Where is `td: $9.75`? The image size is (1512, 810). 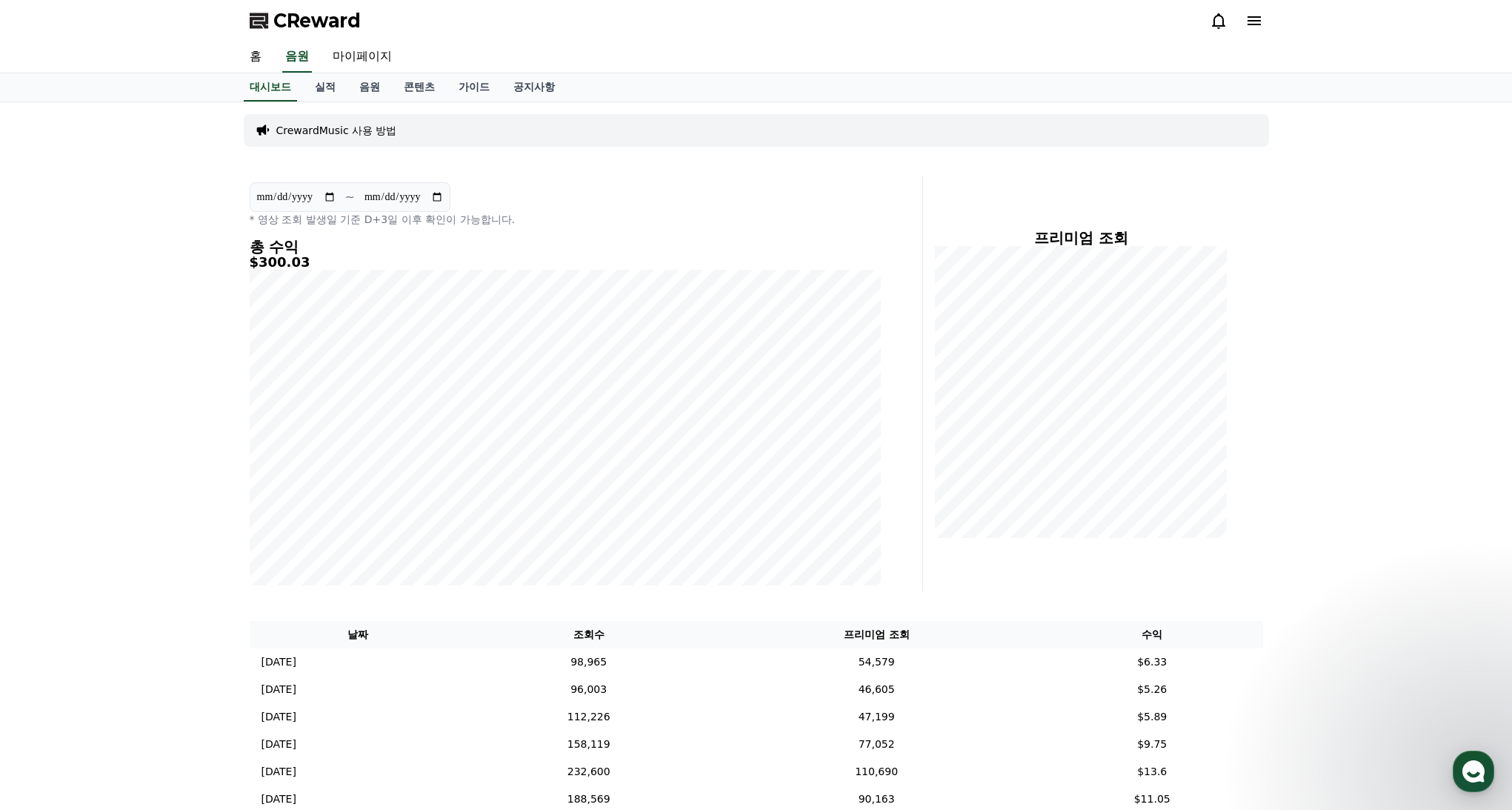
td: $9.75 is located at coordinates (1152, 743).